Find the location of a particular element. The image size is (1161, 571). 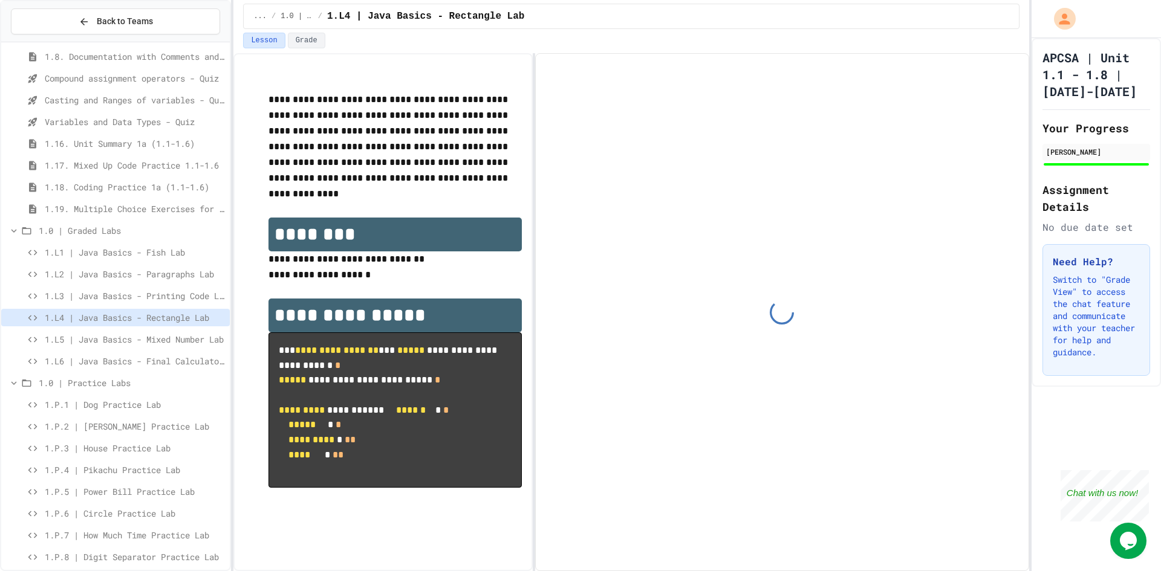

span: 1.P.7 | How Much Time Practice Lab is located at coordinates (135, 535).